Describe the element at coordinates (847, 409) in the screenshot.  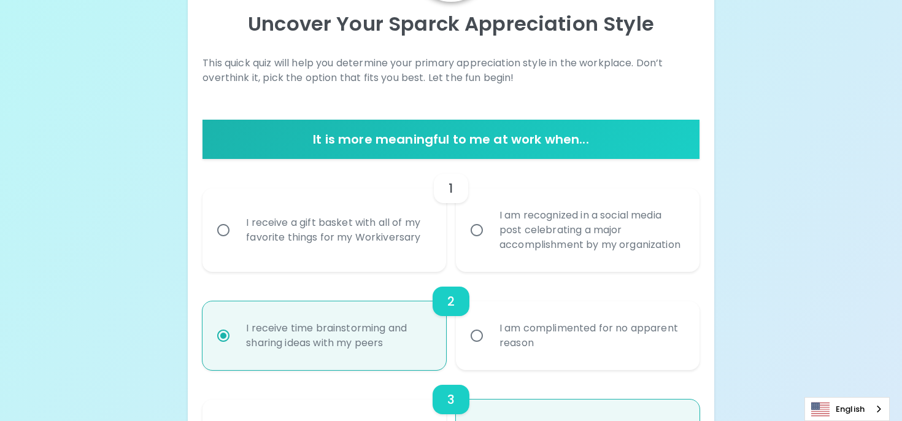
I see `a: English` at that location.